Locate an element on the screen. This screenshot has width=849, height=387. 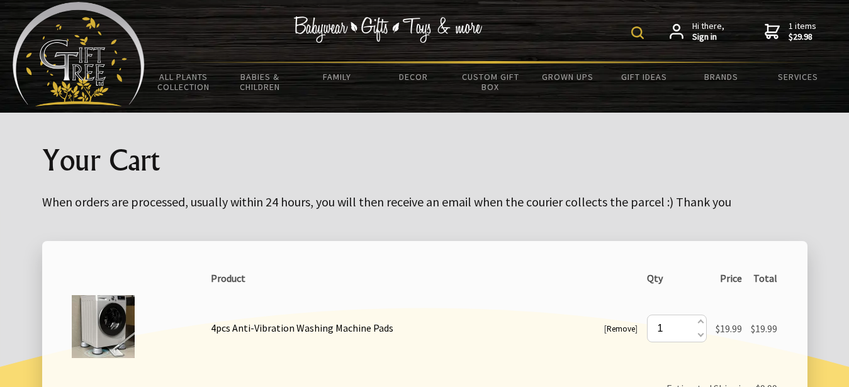
a: Brands is located at coordinates (721, 77).